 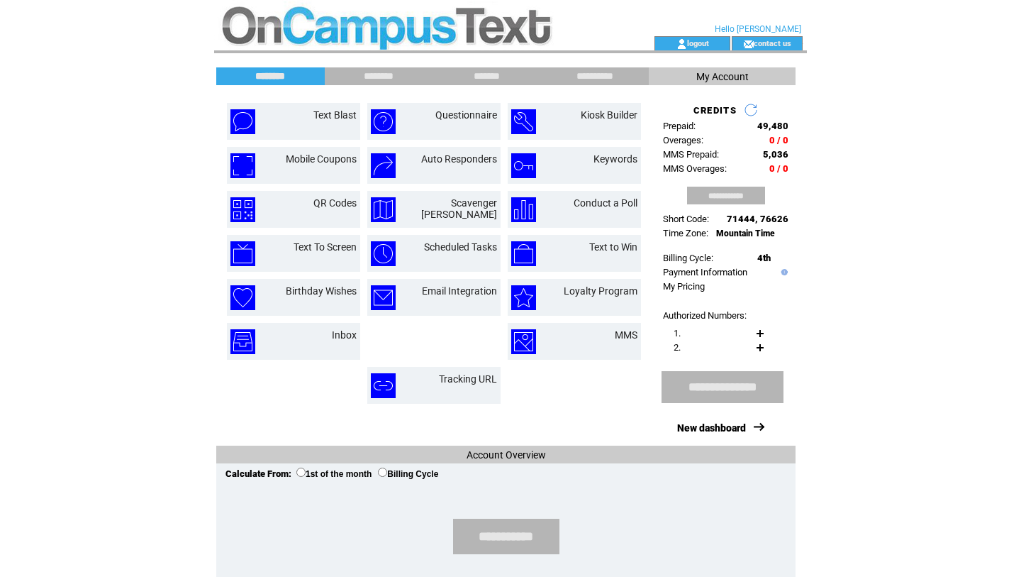 I want to click on span: 4th, so click(x=764, y=257).